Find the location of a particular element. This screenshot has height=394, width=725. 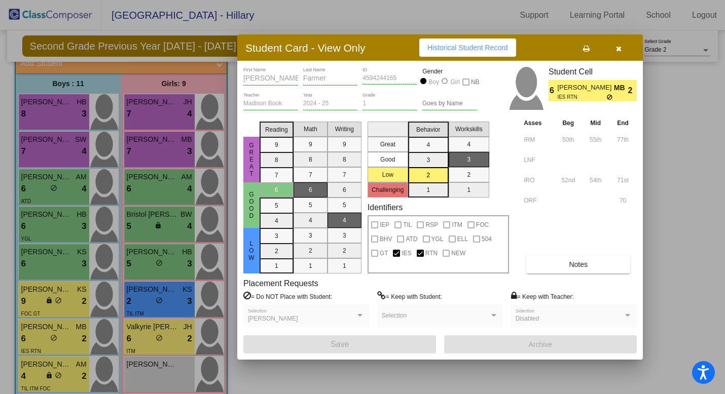

span: Historical Student Record is located at coordinates (467, 48).